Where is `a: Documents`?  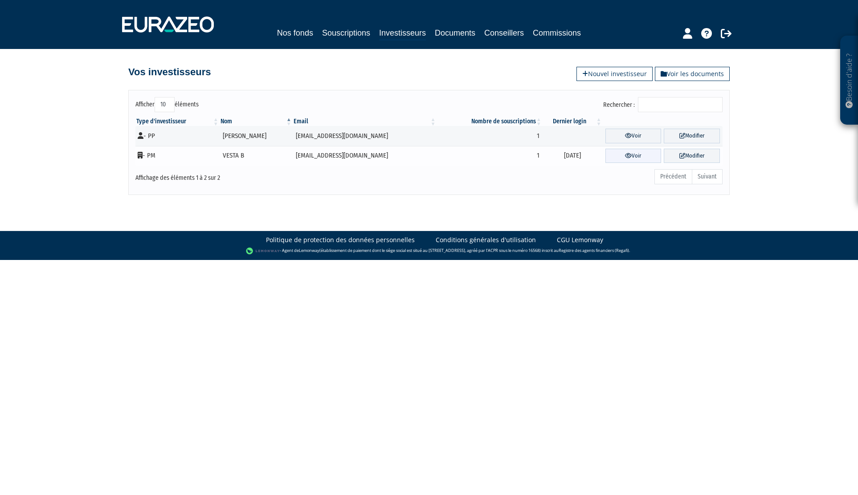
a: Documents is located at coordinates (455, 33).